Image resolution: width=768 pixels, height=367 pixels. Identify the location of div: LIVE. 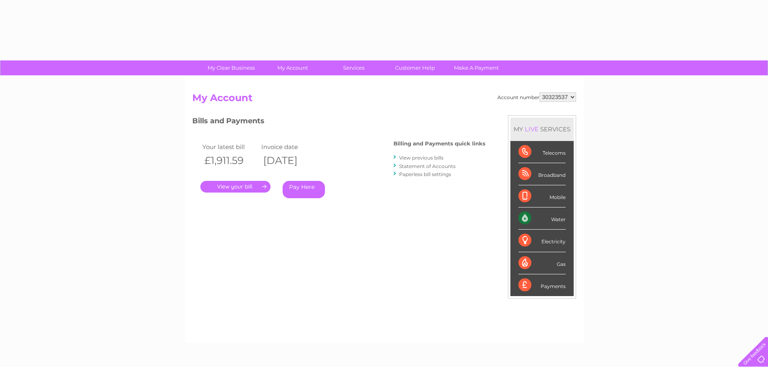
(532, 129).